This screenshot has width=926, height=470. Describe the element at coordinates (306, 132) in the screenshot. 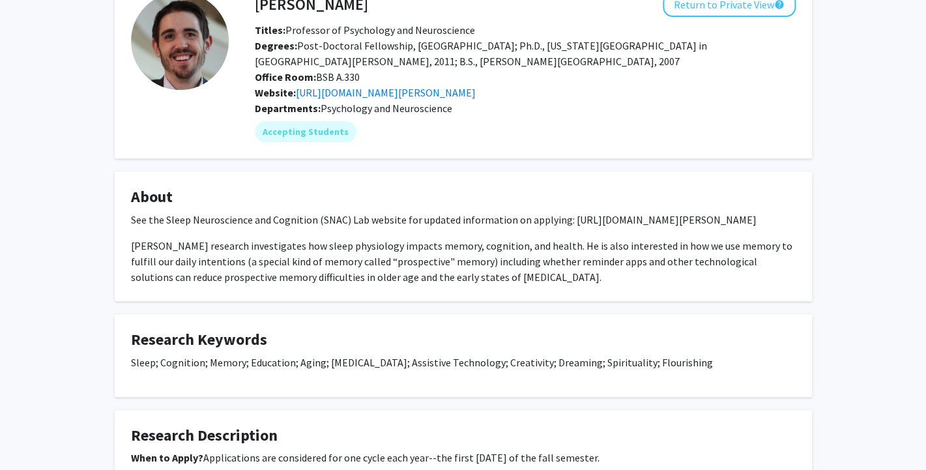

I see `mat-chip: Accepting Students` at that location.